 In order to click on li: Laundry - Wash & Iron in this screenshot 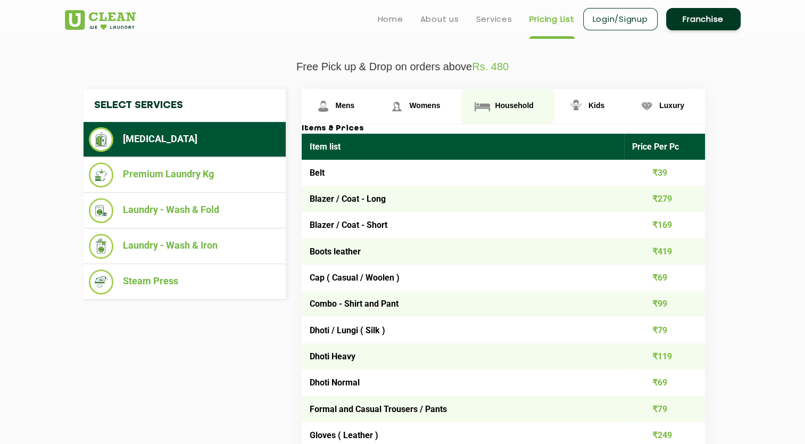, I will do `click(185, 246)`.